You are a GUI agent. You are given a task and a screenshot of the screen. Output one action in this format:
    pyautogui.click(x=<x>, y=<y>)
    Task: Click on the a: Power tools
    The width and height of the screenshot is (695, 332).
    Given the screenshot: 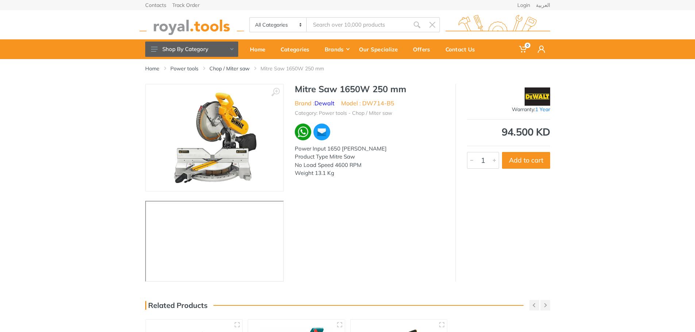 What is the action you would take?
    pyautogui.click(x=184, y=69)
    